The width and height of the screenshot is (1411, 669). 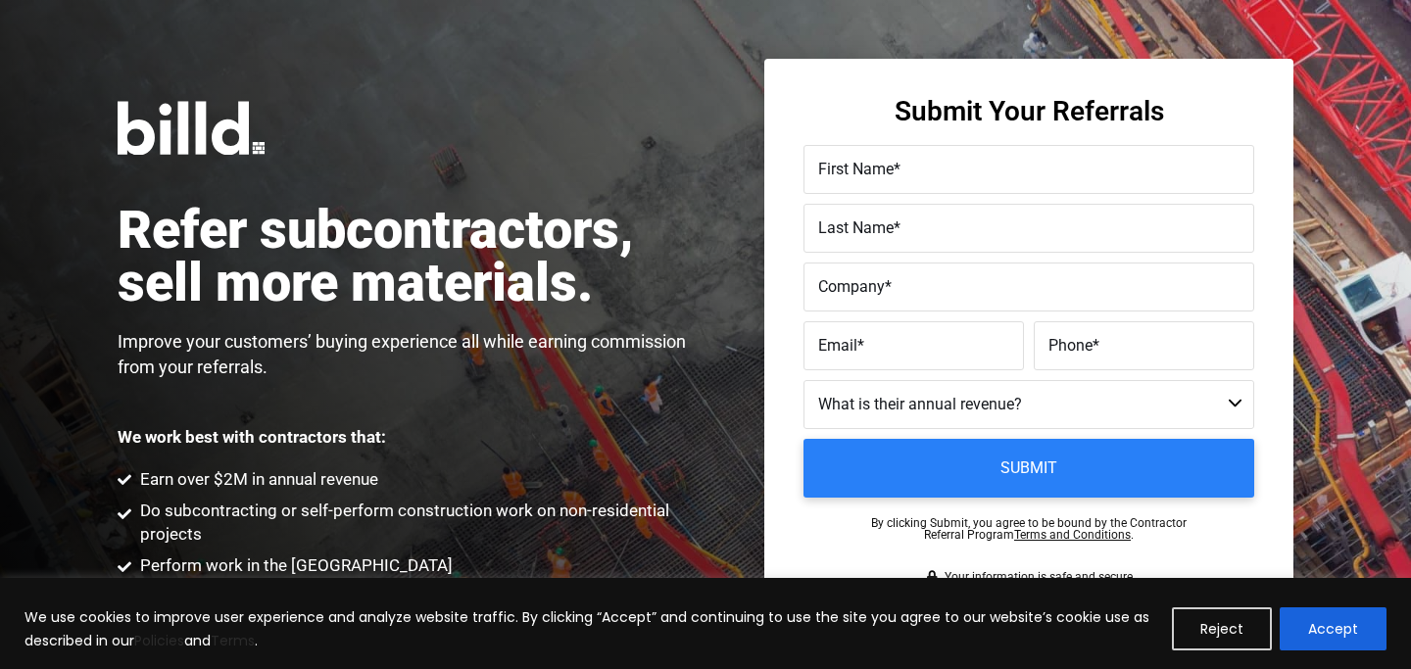 I want to click on a: Policies, so click(x=159, y=641).